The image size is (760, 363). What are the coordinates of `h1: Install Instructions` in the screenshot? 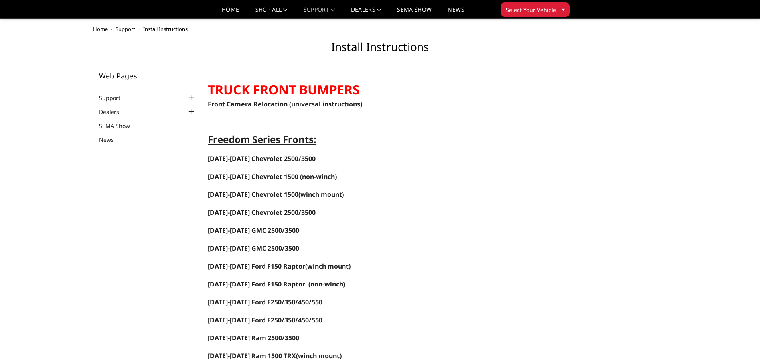 It's located at (380, 50).